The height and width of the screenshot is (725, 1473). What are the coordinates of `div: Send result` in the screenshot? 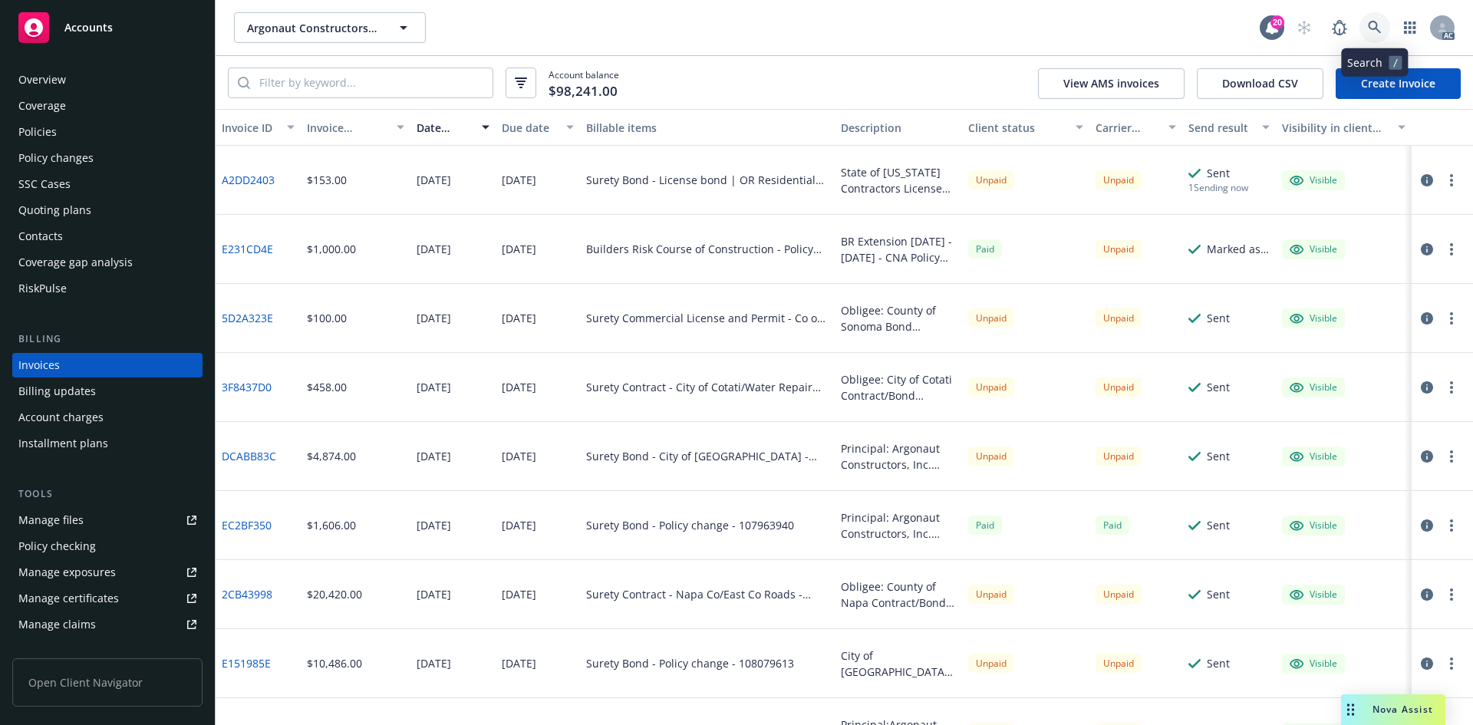 It's located at (1220, 127).